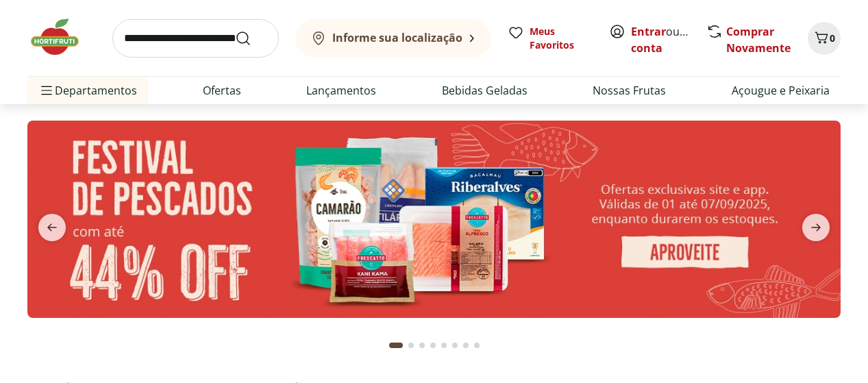 The width and height of the screenshot is (868, 383). I want to click on button: Go to page 7 from fs-carousel, so click(466, 345).